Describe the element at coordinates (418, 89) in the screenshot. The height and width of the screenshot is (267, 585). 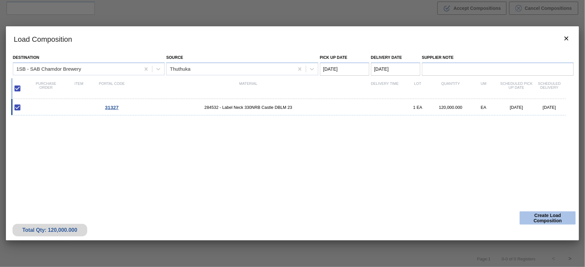
I see `div: Lot` at that location.